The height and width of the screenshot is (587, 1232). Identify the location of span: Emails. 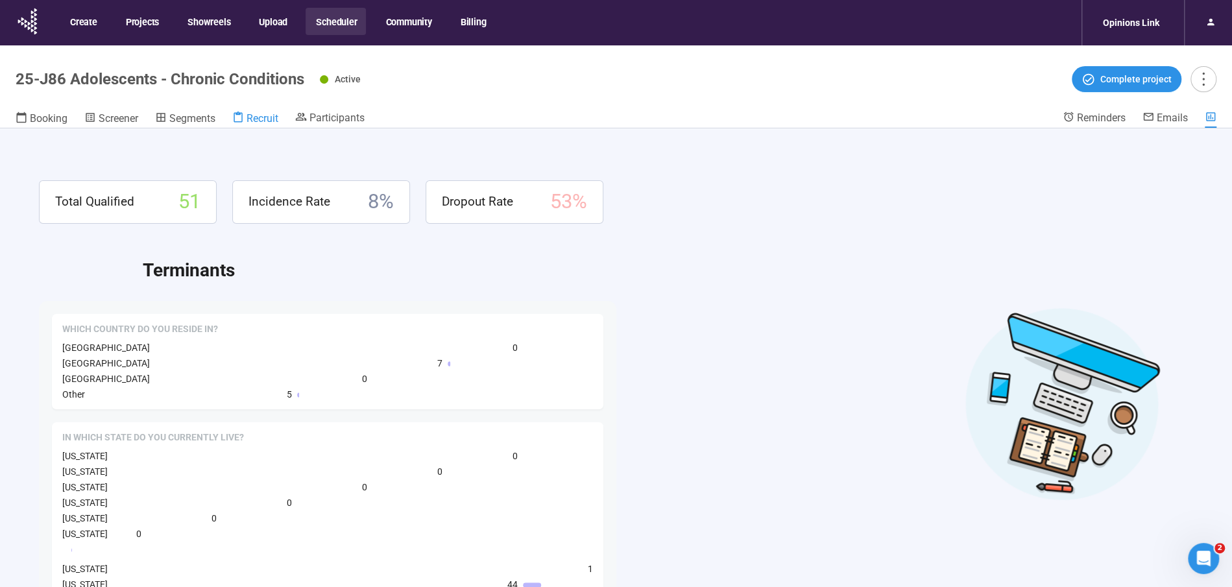
(1173, 117).